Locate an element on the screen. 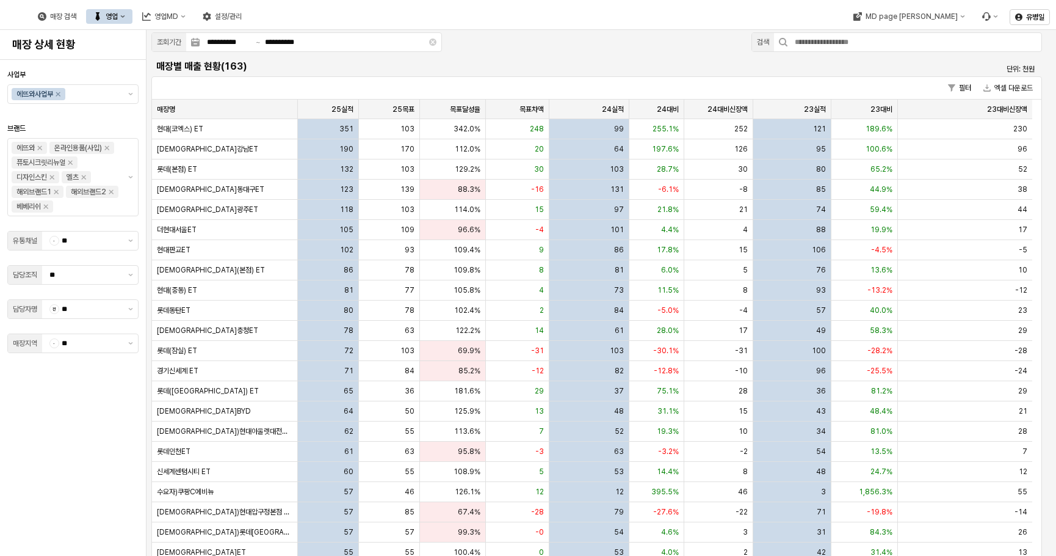  span: 78 is located at coordinates (410, 310).